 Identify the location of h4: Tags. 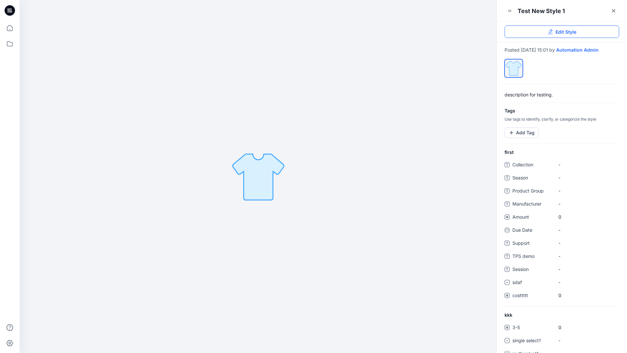
(562, 111).